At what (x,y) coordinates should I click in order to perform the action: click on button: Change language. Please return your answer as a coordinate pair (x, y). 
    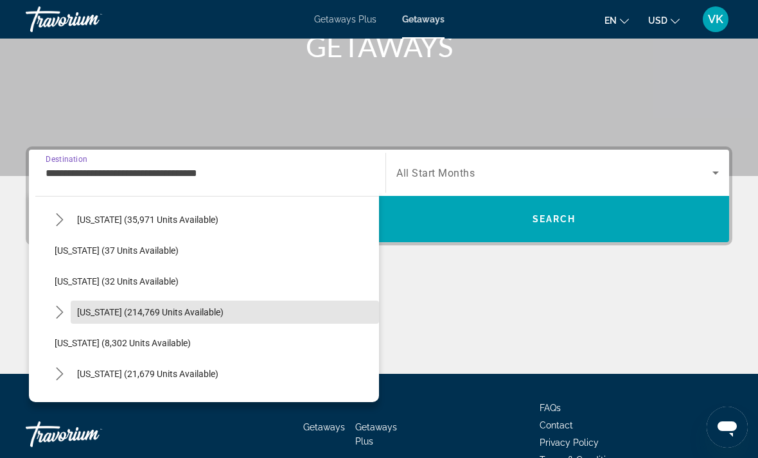
    Looking at the image, I should click on (616, 20).